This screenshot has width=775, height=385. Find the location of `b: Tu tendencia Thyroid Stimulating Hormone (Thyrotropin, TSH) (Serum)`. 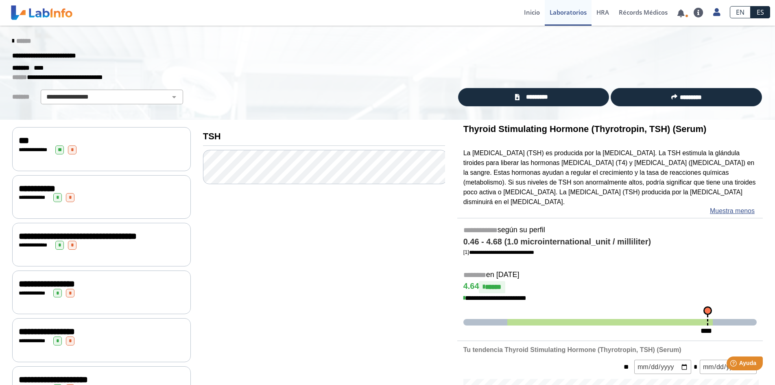

b: Tu tendencia Thyroid Stimulating Hormone (Thyrotropin, TSH) (Serum) is located at coordinates (573, 349).